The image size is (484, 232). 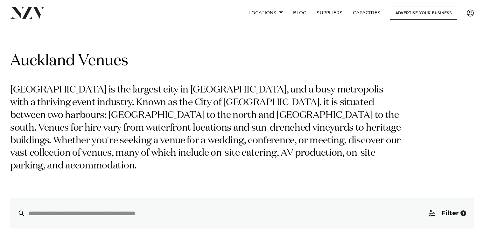 What do you see at coordinates (266, 13) in the screenshot?
I see `a: Locations` at bounding box center [266, 13].